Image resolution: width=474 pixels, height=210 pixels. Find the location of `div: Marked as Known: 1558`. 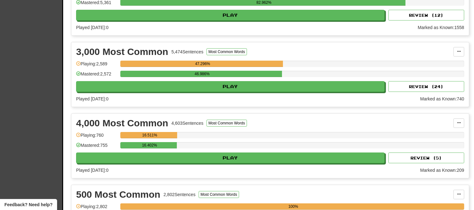

div: Marked as Known: 1558 is located at coordinates (441, 27).